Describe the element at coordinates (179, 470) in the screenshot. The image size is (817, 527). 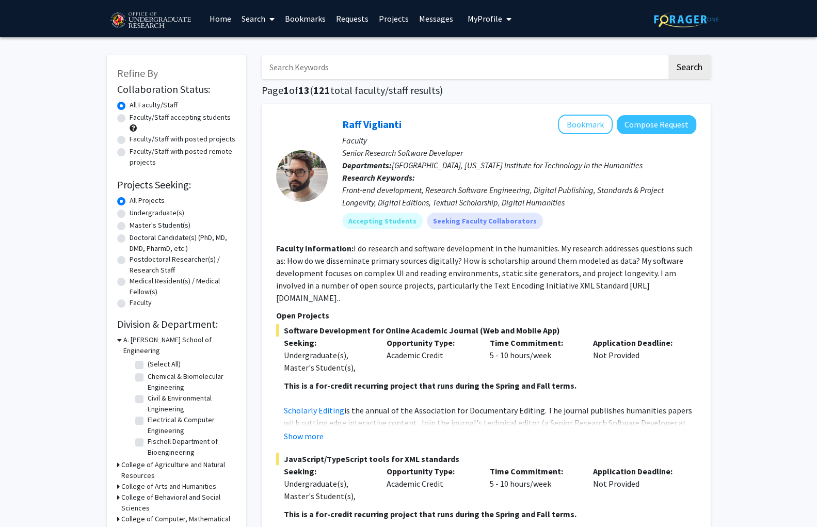
I see `h3: College of Agriculture and Natural Resources` at that location.